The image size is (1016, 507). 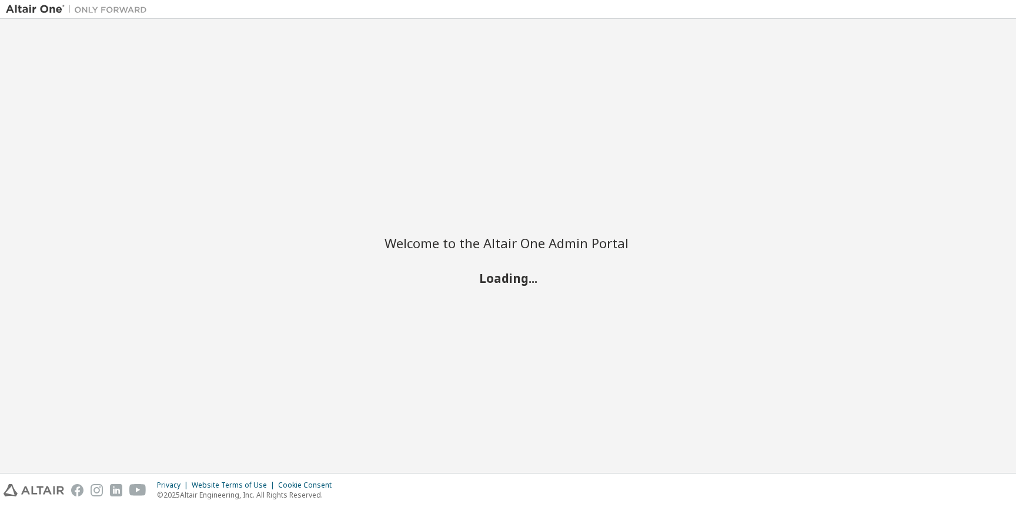 I want to click on div: Cookie Consent, so click(x=308, y=485).